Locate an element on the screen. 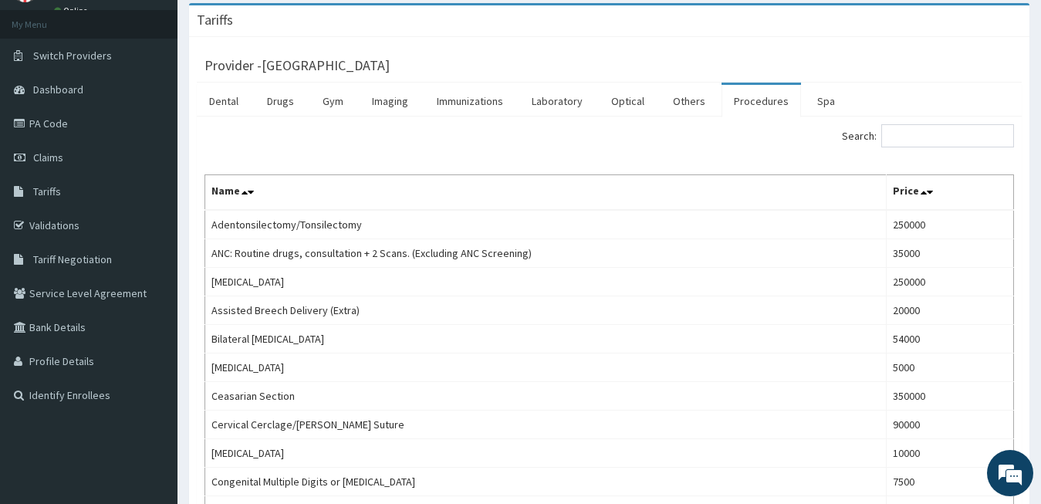 The image size is (1041, 504). a: Spa is located at coordinates (825, 101).